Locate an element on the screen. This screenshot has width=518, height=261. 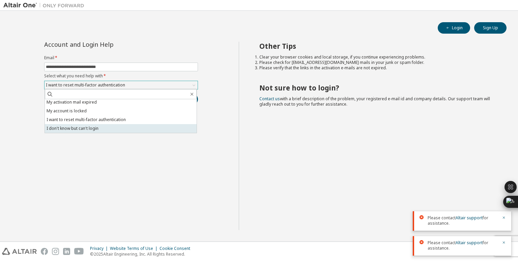
label: Select what you need help with is located at coordinates (121, 76).